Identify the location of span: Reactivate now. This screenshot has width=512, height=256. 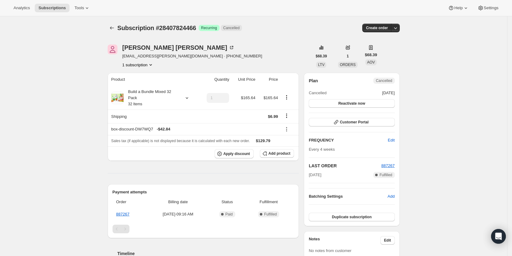
(351, 104).